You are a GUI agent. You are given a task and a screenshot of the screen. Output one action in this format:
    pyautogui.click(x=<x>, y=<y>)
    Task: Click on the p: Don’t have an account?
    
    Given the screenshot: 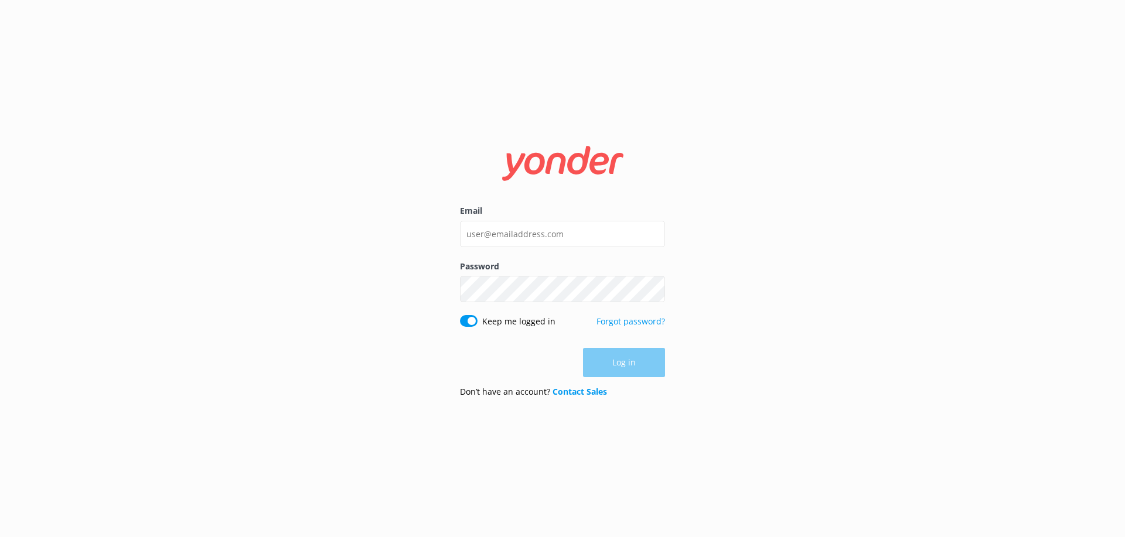 What is the action you would take?
    pyautogui.click(x=533, y=392)
    